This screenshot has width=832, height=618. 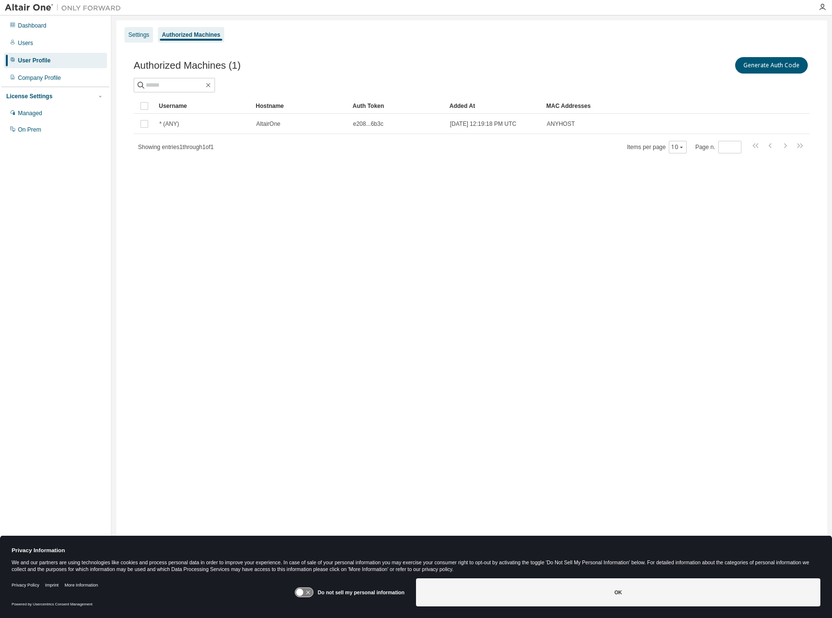 What do you see at coordinates (187, 65) in the screenshot?
I see `span: Authorized Machines (1)` at bounding box center [187, 65].